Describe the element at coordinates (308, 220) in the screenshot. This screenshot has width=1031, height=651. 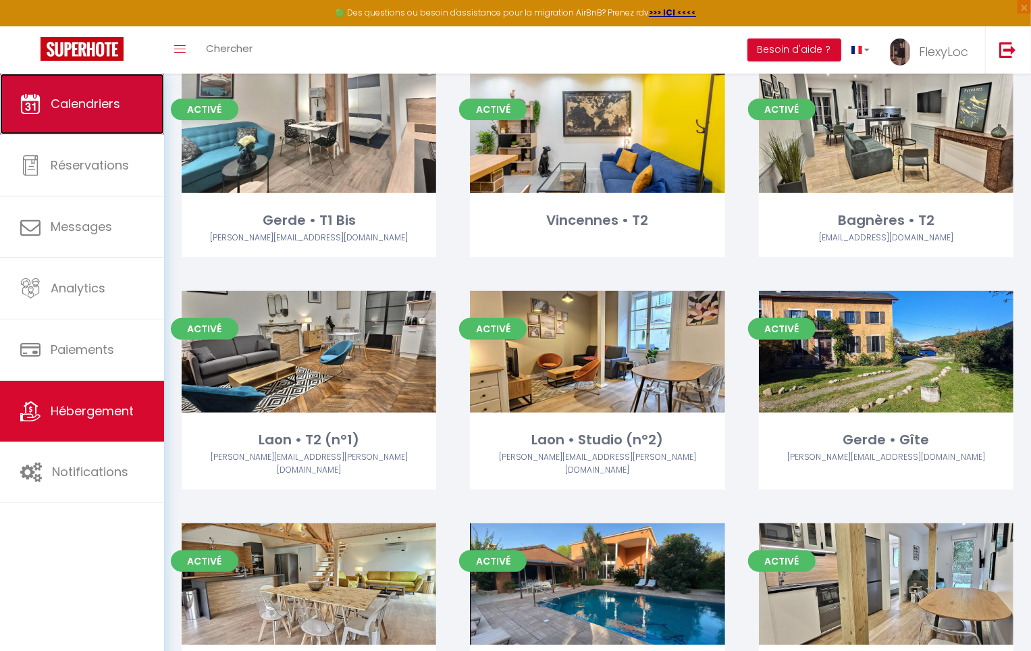
I see `div: Gerde • T1 Bis` at that location.